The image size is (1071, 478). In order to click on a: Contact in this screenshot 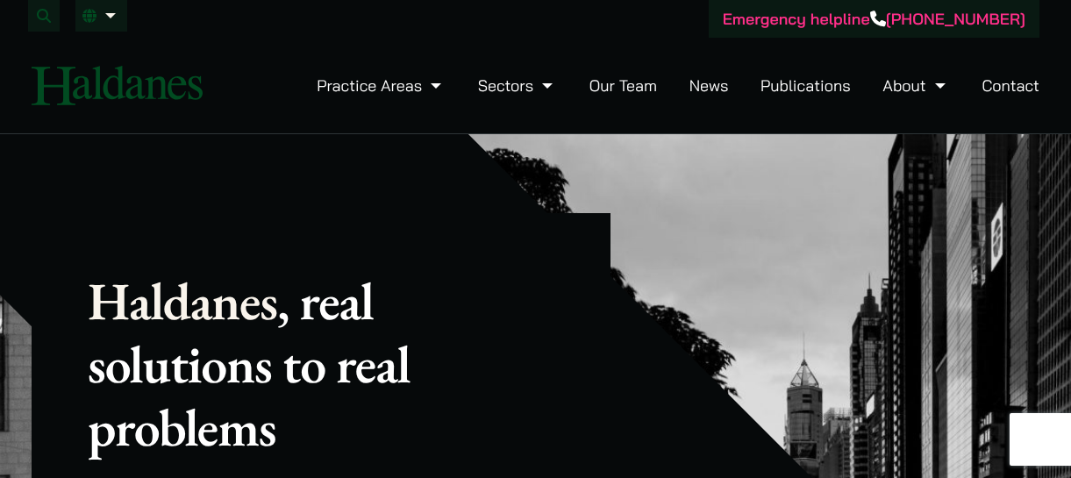, I will do `click(1010, 85)`.